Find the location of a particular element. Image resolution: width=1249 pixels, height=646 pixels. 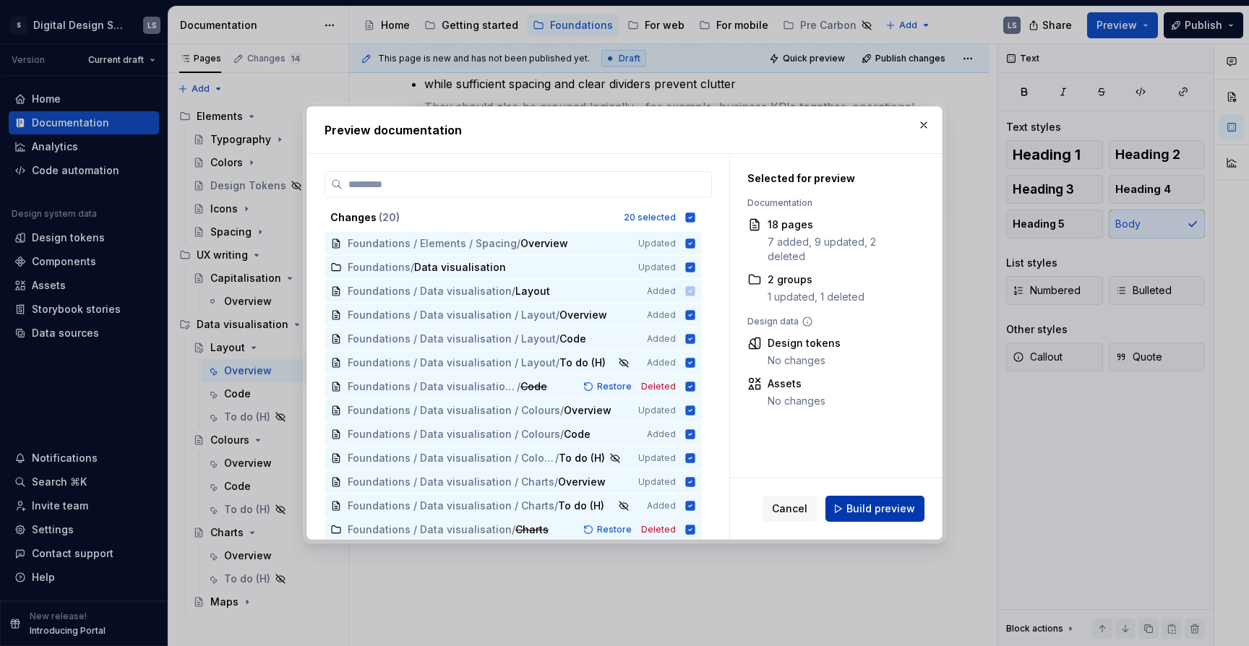

button: Cancel is located at coordinates (789, 509).